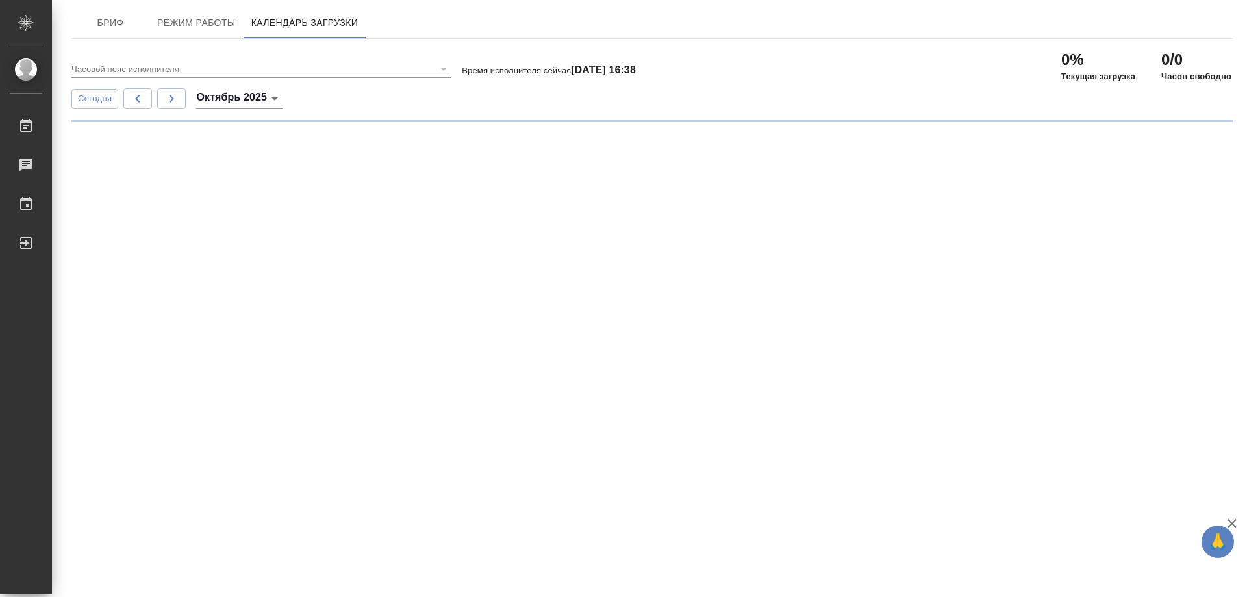  Describe the element at coordinates (1098, 60) in the screenshot. I see `h2: 0%` at that location.